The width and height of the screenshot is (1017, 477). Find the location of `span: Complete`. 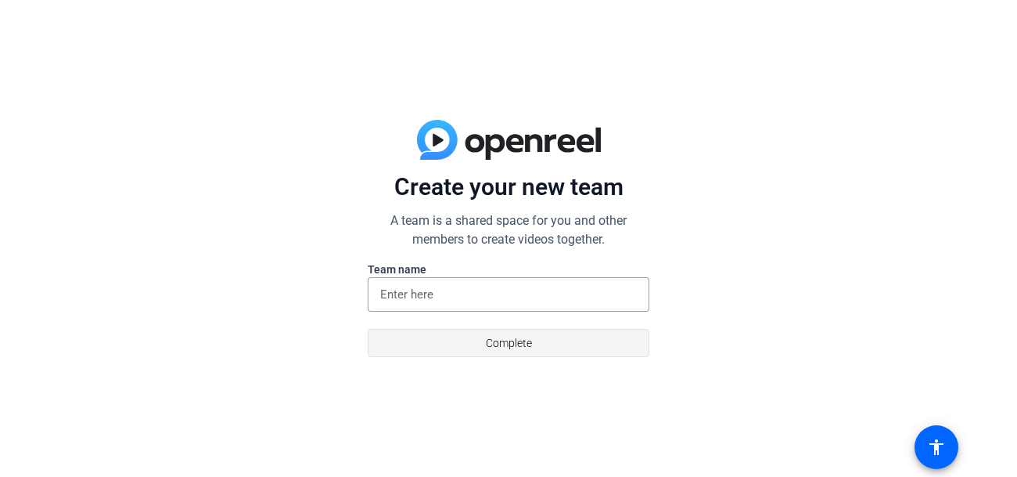

span: Complete is located at coordinates (509, 343).